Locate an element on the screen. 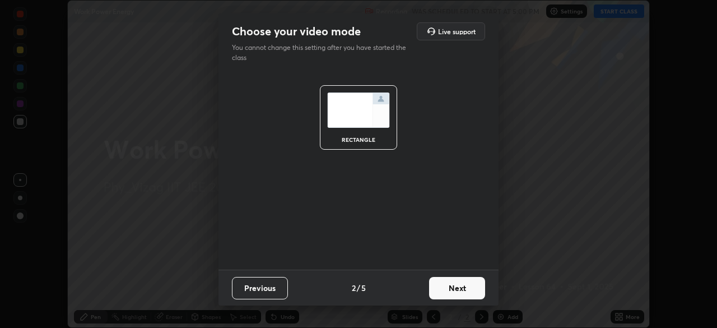  button: Previous is located at coordinates (260, 288).